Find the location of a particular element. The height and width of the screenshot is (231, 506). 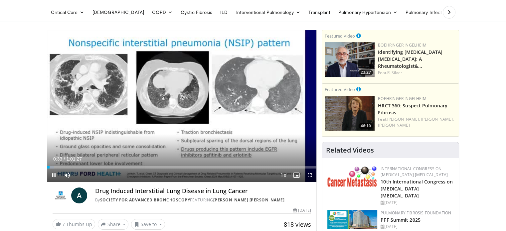

a: Transplant is located at coordinates (320, 12).